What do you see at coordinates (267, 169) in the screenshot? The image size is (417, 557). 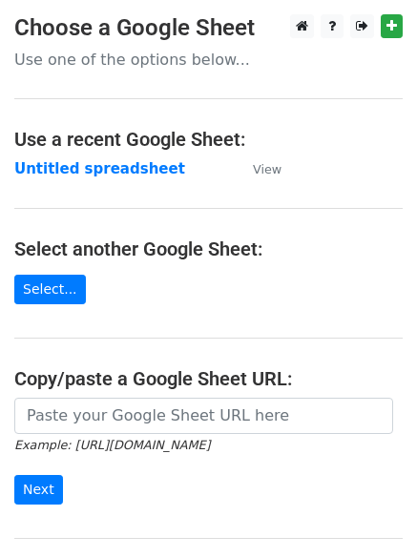 I see `small: View` at bounding box center [267, 169].